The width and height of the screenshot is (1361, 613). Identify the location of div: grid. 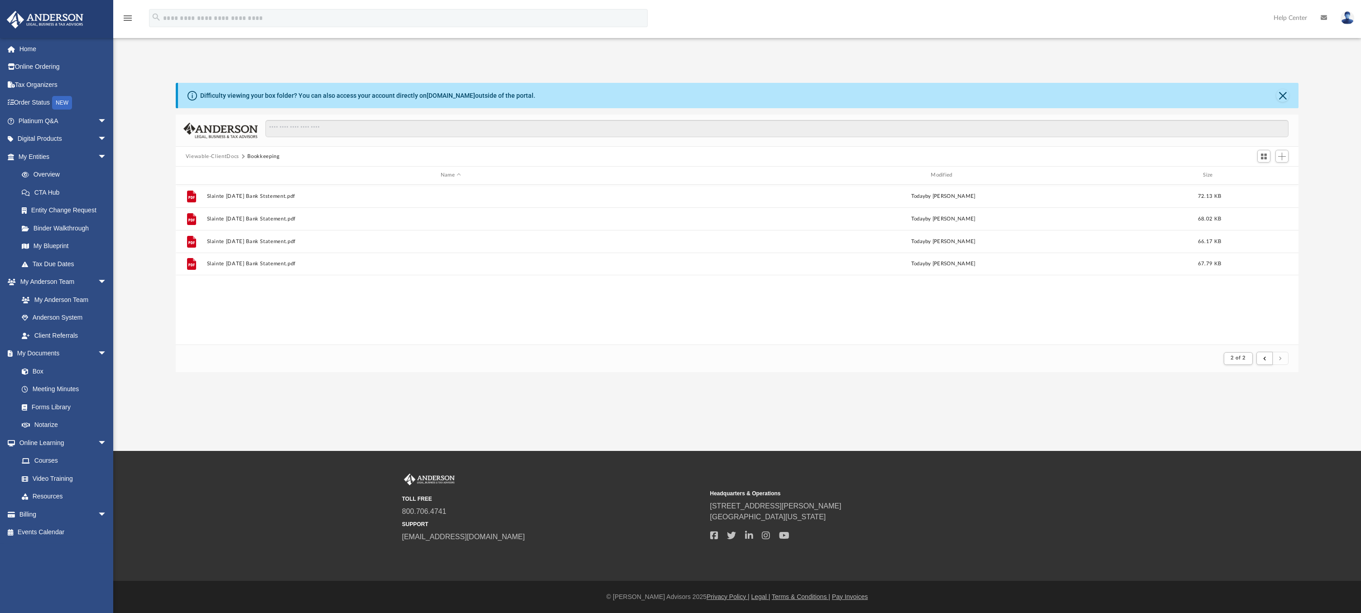
(737, 264).